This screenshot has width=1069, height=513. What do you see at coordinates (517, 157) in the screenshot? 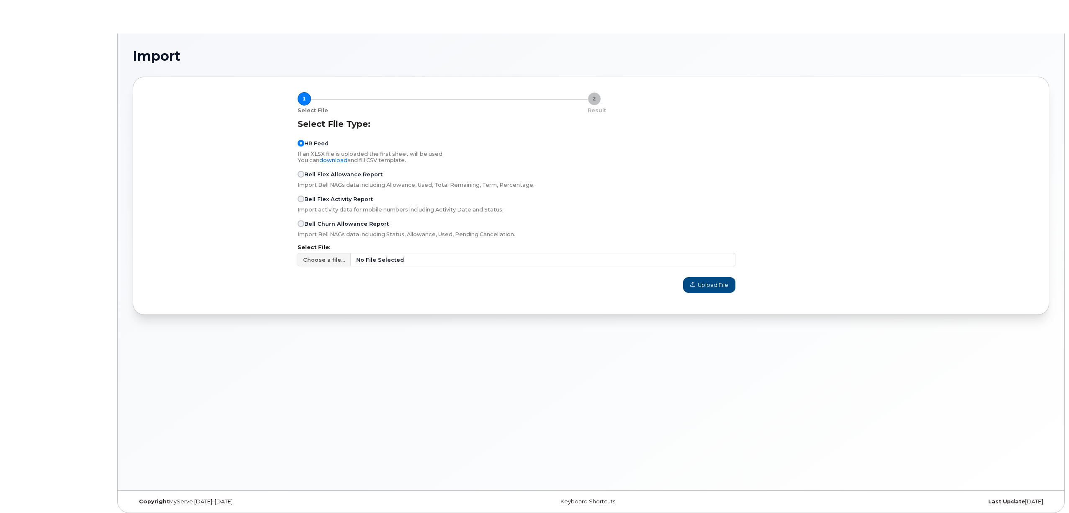
I see `p: If an XLSX file is uploaded the first sheet will be used. You can and fill CSV template.` at bounding box center [517, 157].